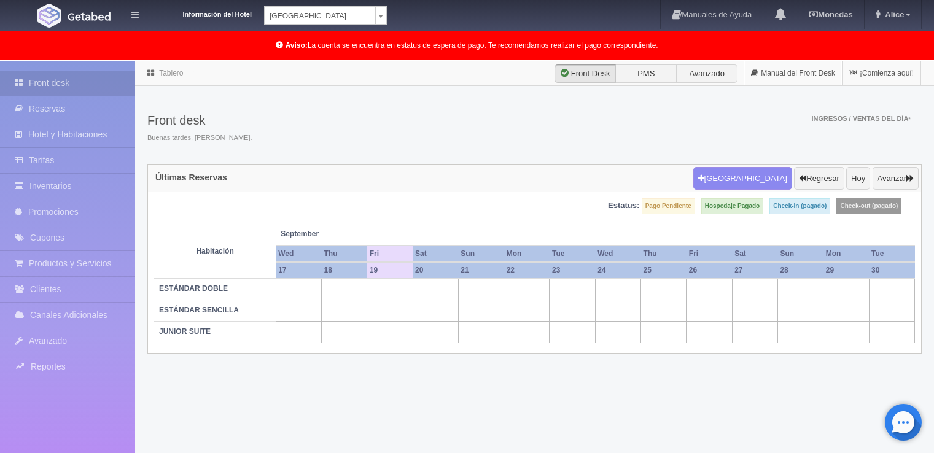 The image size is (934, 453). I want to click on th: 19, so click(390, 270).